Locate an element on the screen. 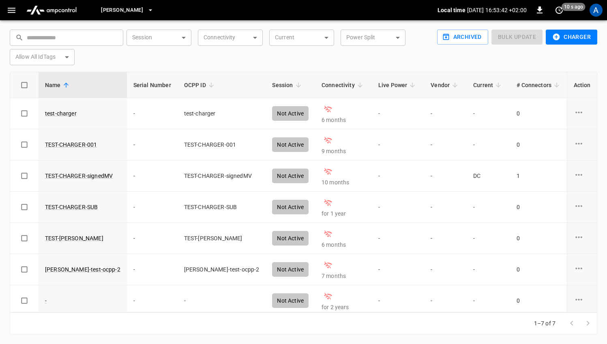 The height and width of the screenshot is (344, 607). p: for 1 year is located at coordinates (343, 214).